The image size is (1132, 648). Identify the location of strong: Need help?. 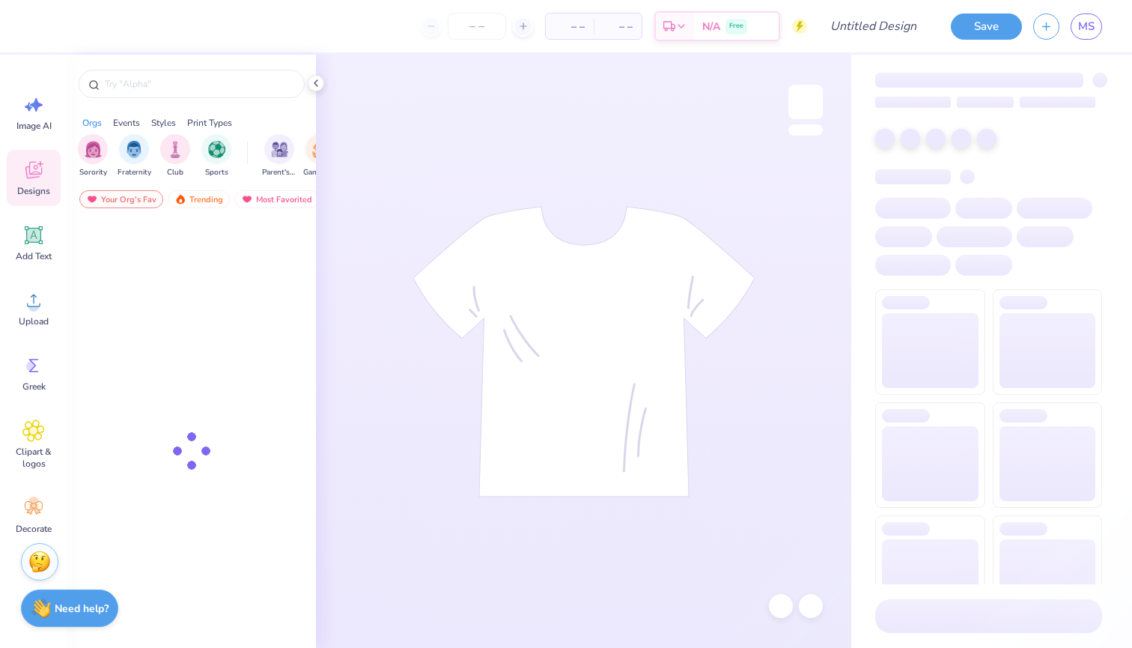
(82, 608).